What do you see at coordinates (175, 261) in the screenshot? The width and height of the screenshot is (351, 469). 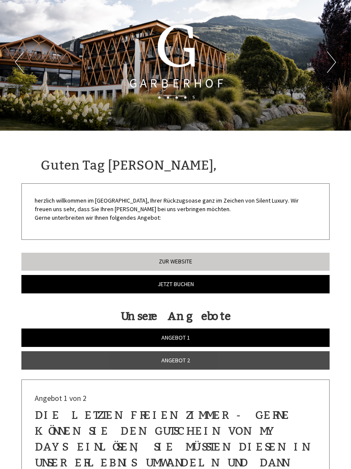 I see `a: Zur Website` at bounding box center [175, 261].